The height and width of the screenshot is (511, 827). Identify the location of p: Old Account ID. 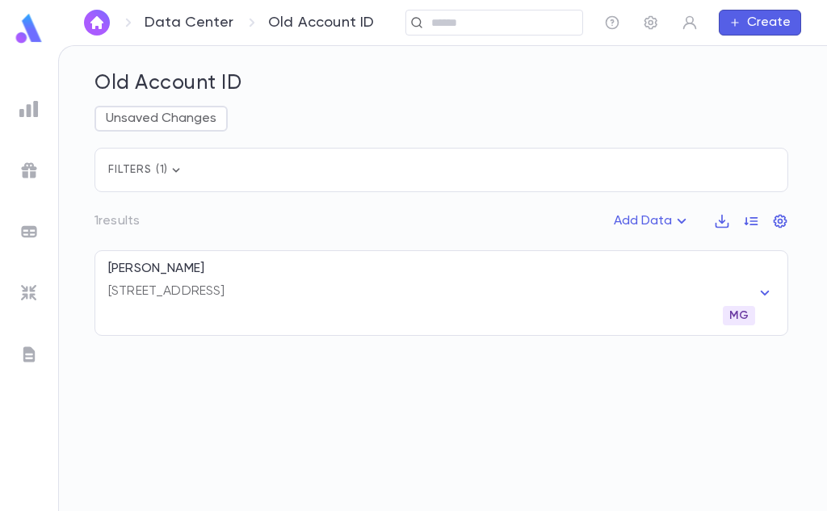
(322, 23).